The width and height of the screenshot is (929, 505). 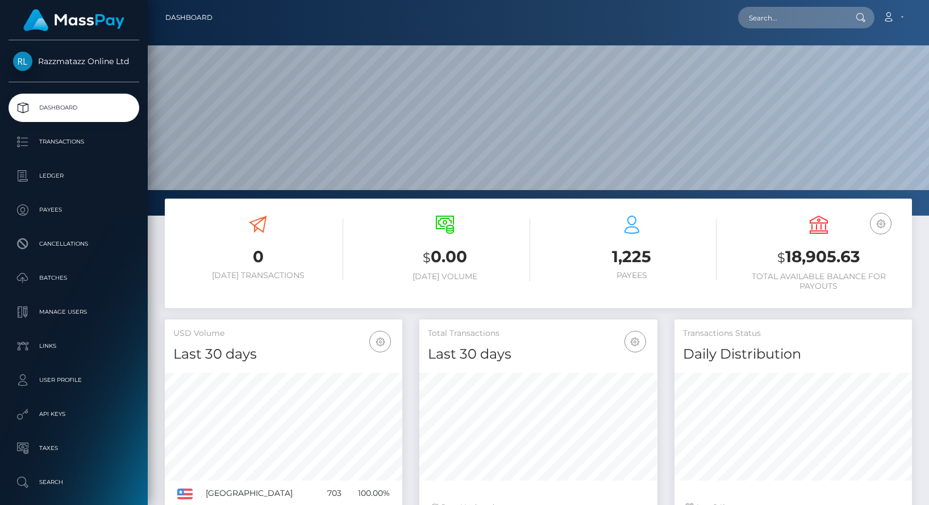 What do you see at coordinates (74, 449) in the screenshot?
I see `a: Taxes` at bounding box center [74, 449].